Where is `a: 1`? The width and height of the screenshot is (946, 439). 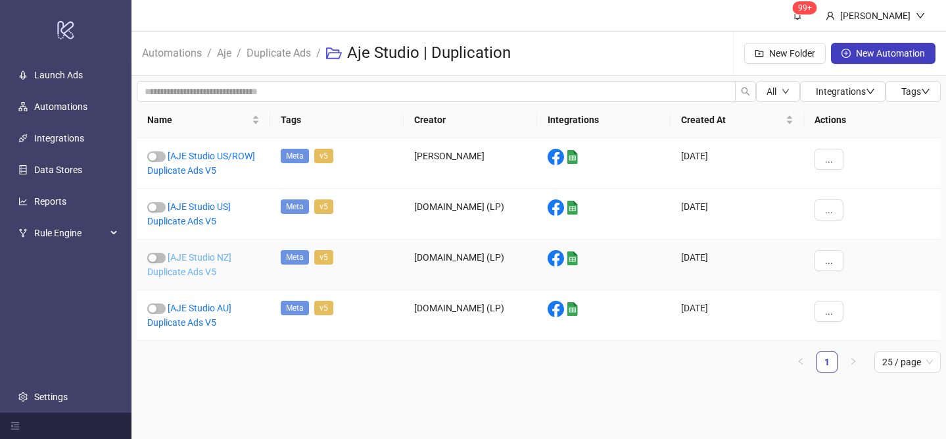
a: 1 is located at coordinates (827, 362).